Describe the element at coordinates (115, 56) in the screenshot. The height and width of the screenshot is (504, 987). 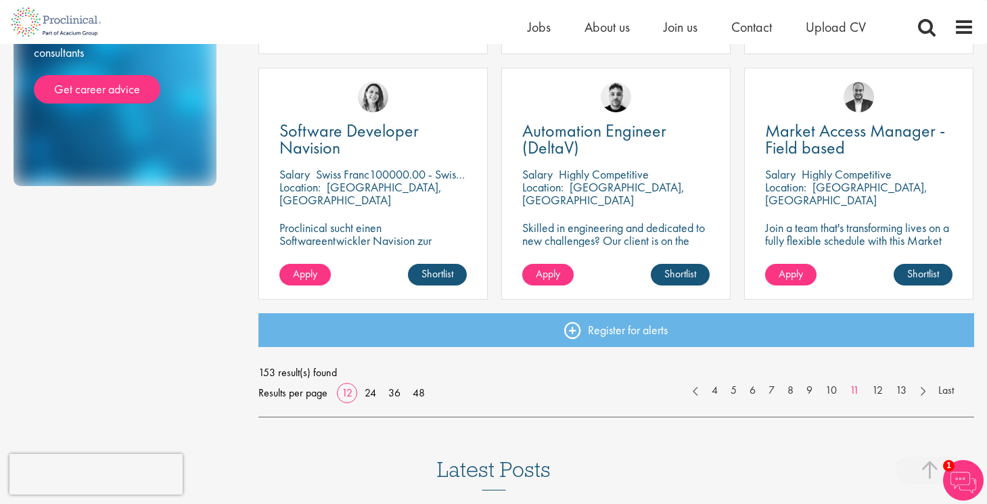
I see `div: From CV and interview tips to career guidance from our expert consultants` at that location.